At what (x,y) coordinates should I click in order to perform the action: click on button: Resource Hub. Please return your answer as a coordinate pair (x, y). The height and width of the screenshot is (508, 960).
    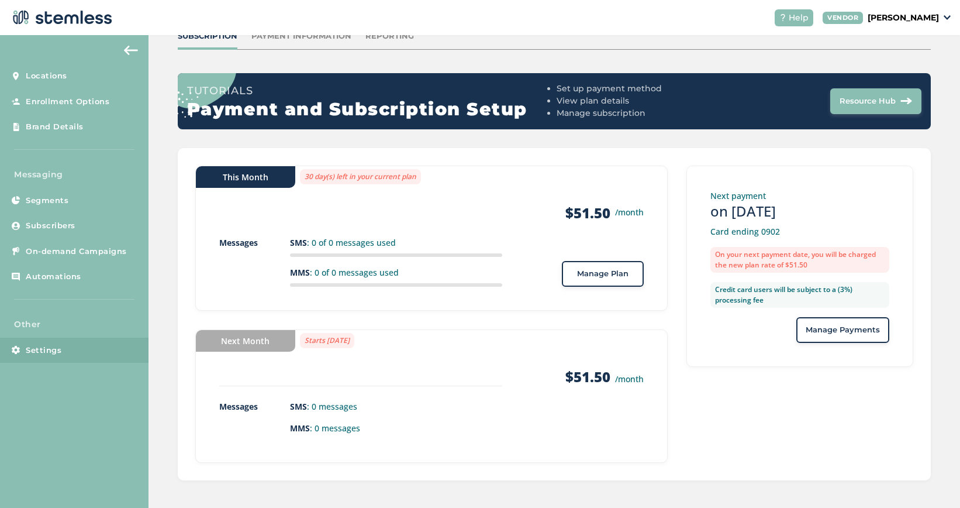
    Looking at the image, I should click on (876, 101).